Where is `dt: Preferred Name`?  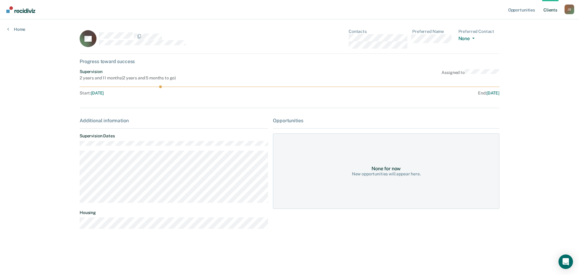
dt: Preferred Name is located at coordinates (433, 31).